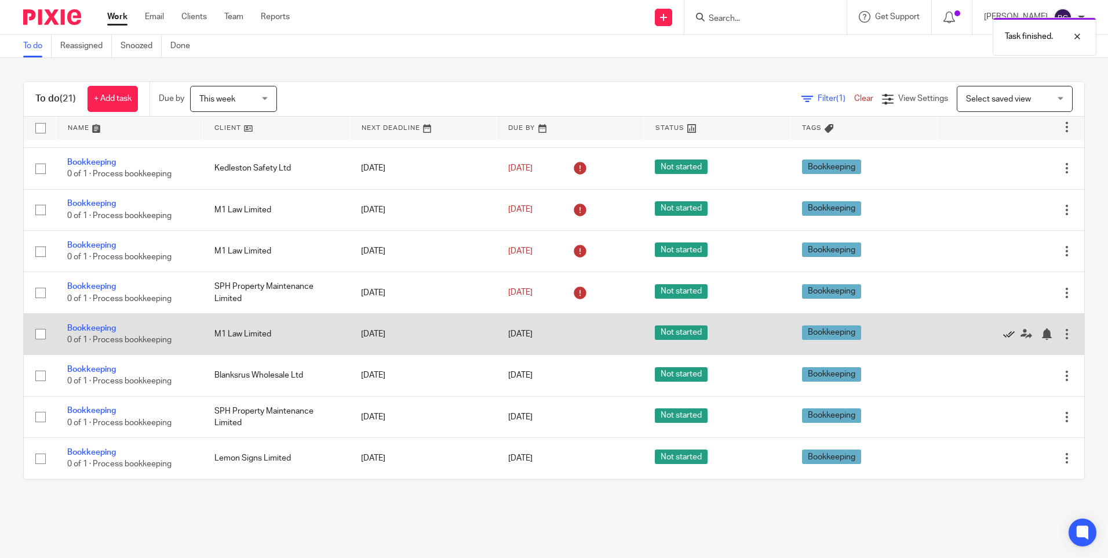 Image resolution: width=1108 pixels, height=558 pixels. What do you see at coordinates (86, 46) in the screenshot?
I see `a: Reassigned` at bounding box center [86, 46].